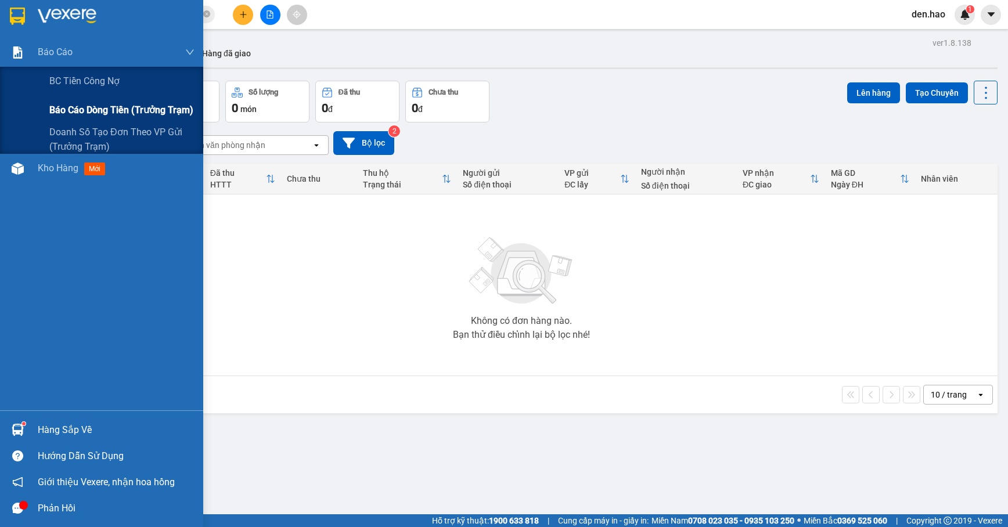  Describe the element at coordinates (521, 321) in the screenshot. I see `div: Không có đơn hàng nào.` at that location.